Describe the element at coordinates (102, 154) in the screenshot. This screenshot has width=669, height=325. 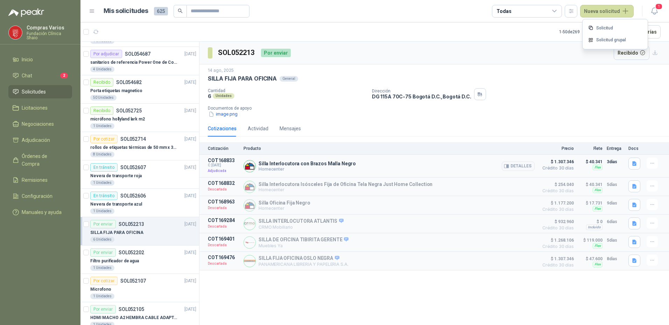
I see `div: 8 Unidades` at that location.